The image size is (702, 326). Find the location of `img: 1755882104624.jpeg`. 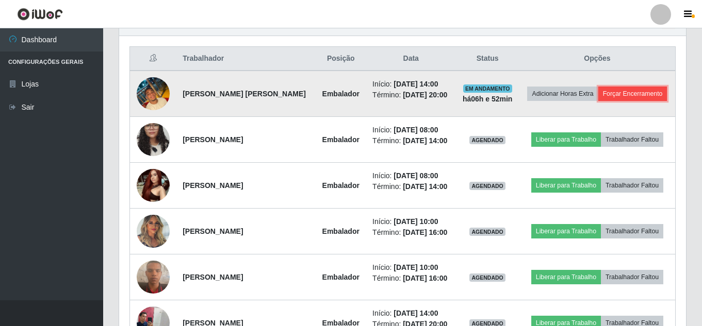

img: 1755882104624.jpeg is located at coordinates (153, 231).